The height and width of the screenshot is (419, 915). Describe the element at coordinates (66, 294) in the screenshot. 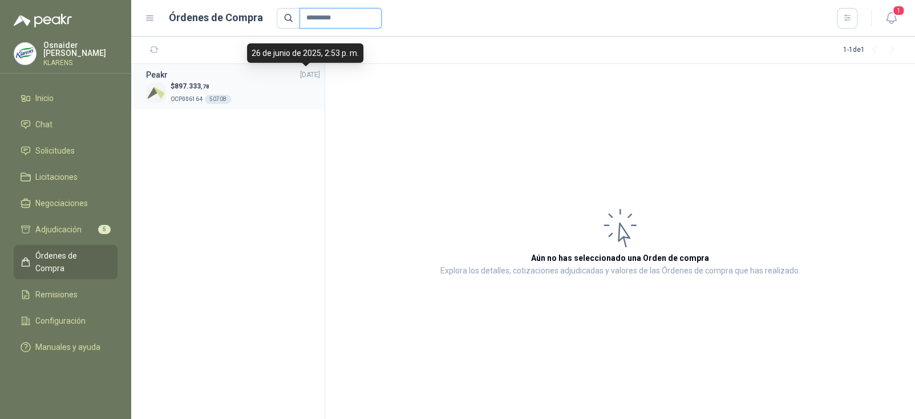

I see `a: Remisiones` at that location.